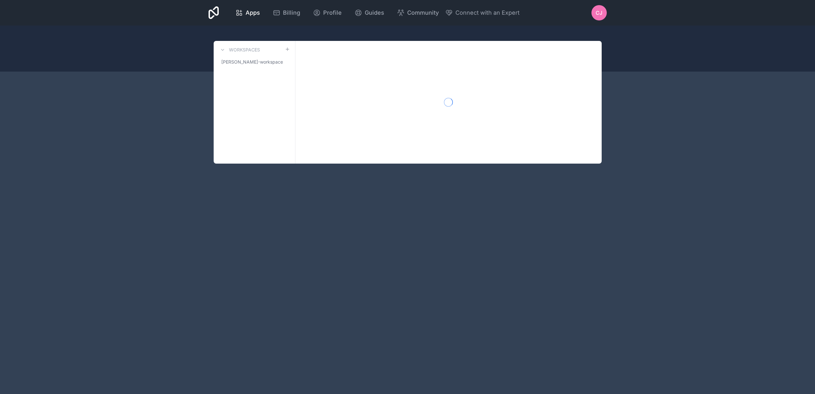 The image size is (815, 394). What do you see at coordinates (239, 50) in the screenshot?
I see `a: Workspaces` at bounding box center [239, 50].